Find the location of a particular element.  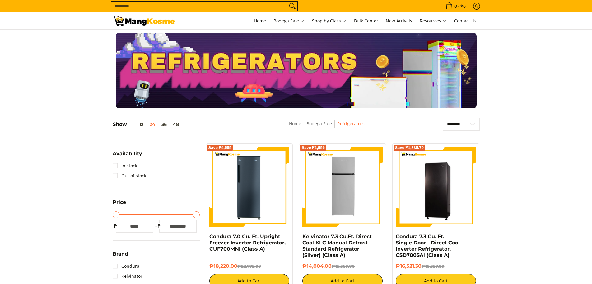

span: New Arrivals is located at coordinates (399, 21).